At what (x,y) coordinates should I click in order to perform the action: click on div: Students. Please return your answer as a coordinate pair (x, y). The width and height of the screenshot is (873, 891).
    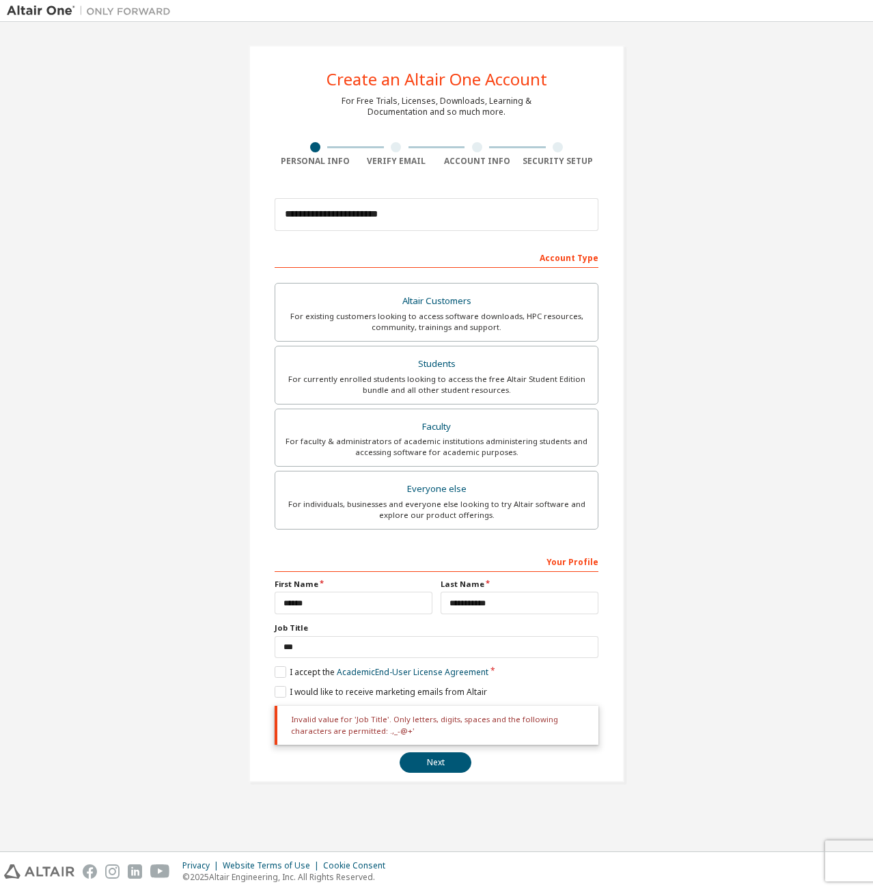
    Looking at the image, I should click on (437, 364).